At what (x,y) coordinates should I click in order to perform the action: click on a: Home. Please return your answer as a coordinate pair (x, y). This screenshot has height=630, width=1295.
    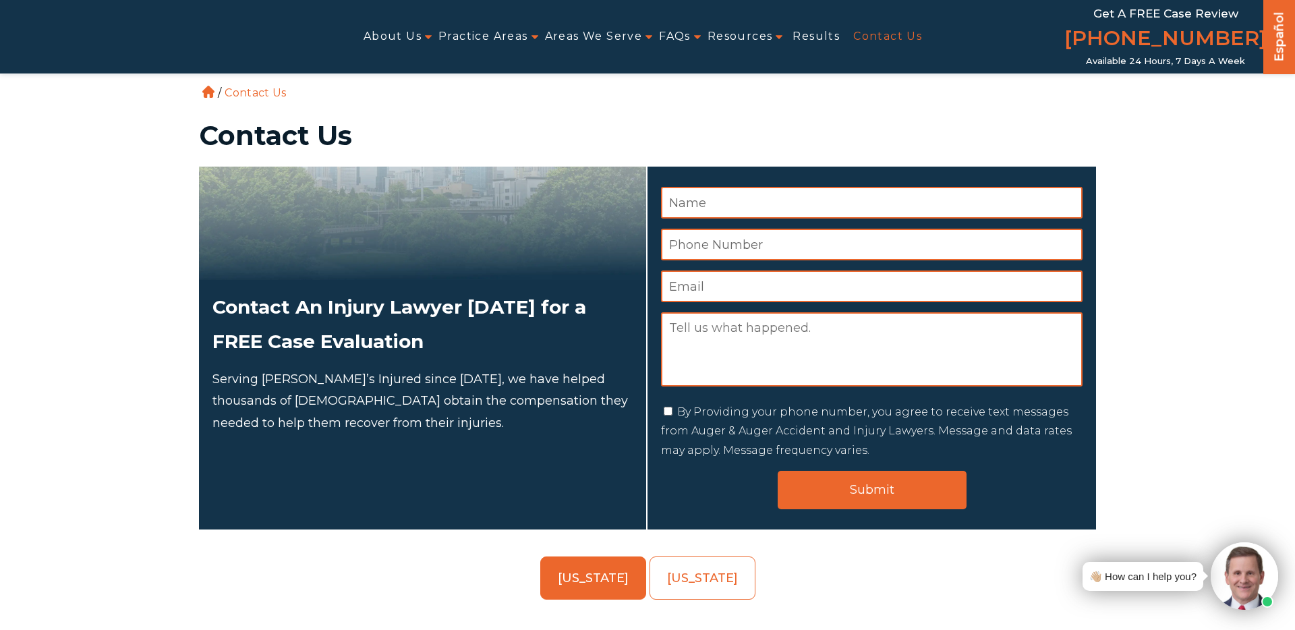
    Looking at the image, I should click on (208, 92).